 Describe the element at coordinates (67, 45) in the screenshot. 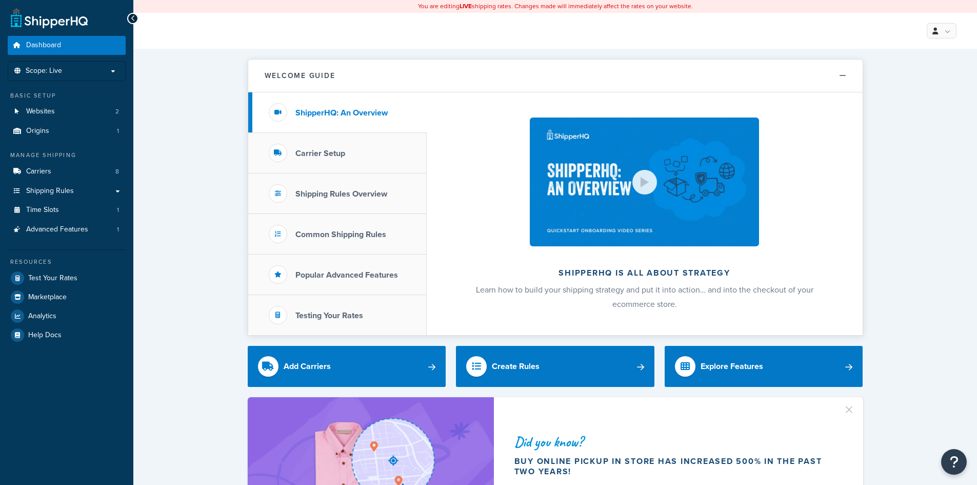

I see `a: Dashboard` at that location.